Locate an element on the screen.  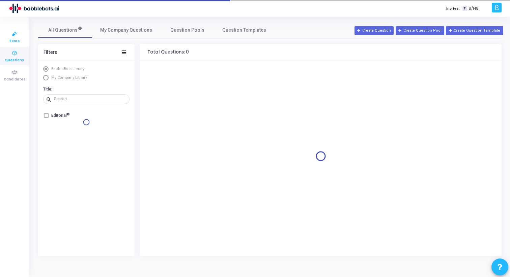
span: Question Pools is located at coordinates (187, 30).